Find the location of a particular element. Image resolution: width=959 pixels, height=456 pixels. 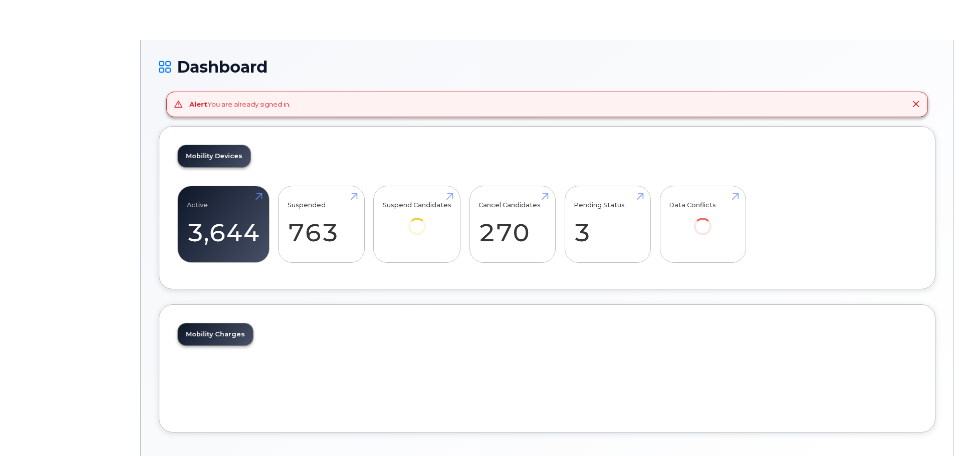

strong: Alert is located at coordinates (198, 104).